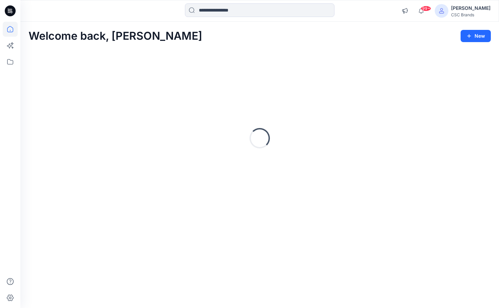 Image resolution: width=499 pixels, height=308 pixels. What do you see at coordinates (441, 11) in the screenshot?
I see `svg: avatar` at bounding box center [441, 11].